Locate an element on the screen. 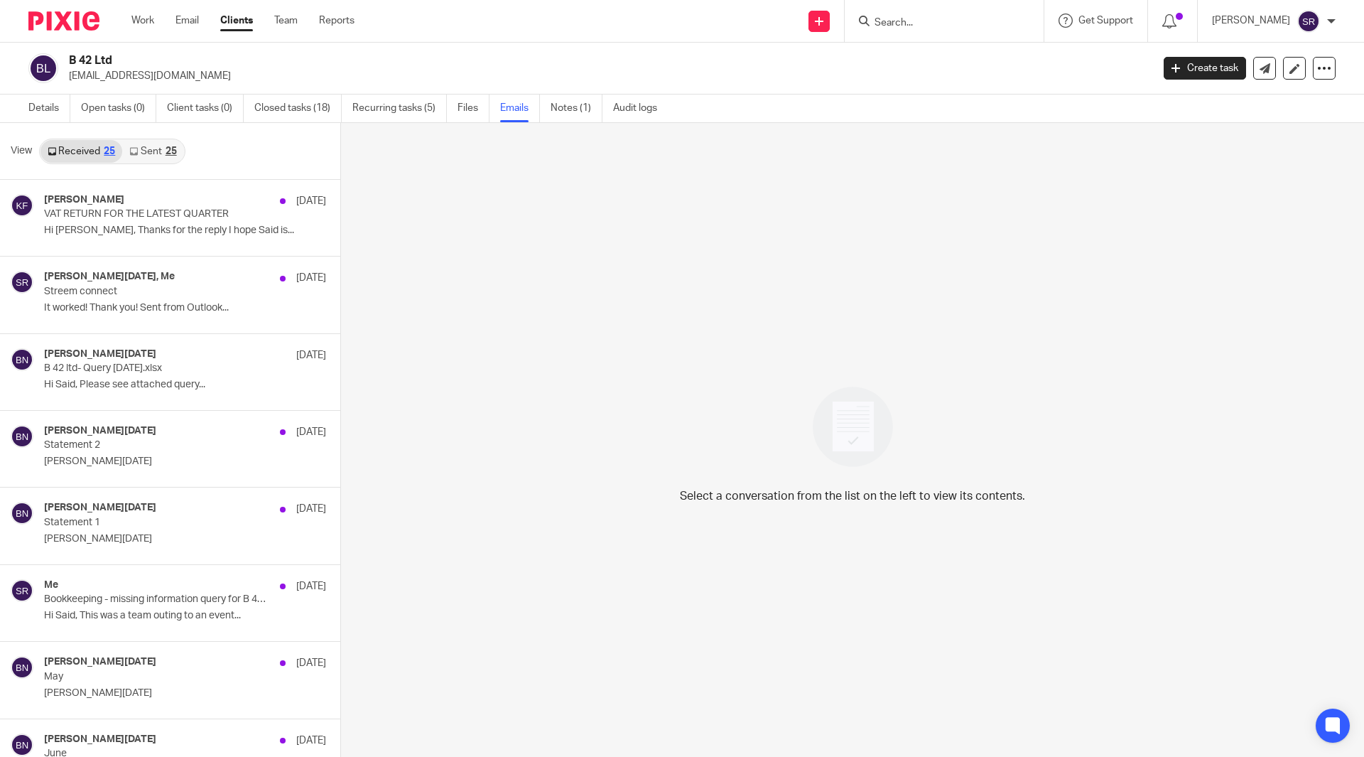 This screenshot has height=757, width=1364. a: Open tasks (0) is located at coordinates (119, 108).